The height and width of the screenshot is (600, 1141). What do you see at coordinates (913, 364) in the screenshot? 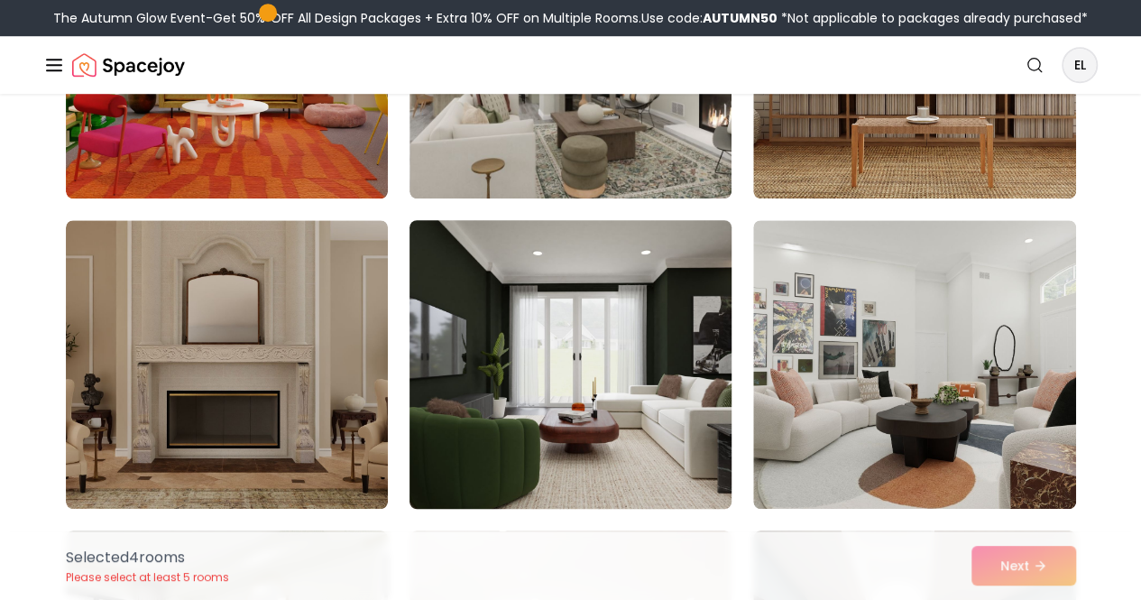
I see `img: Room room-42` at bounding box center [913, 364].